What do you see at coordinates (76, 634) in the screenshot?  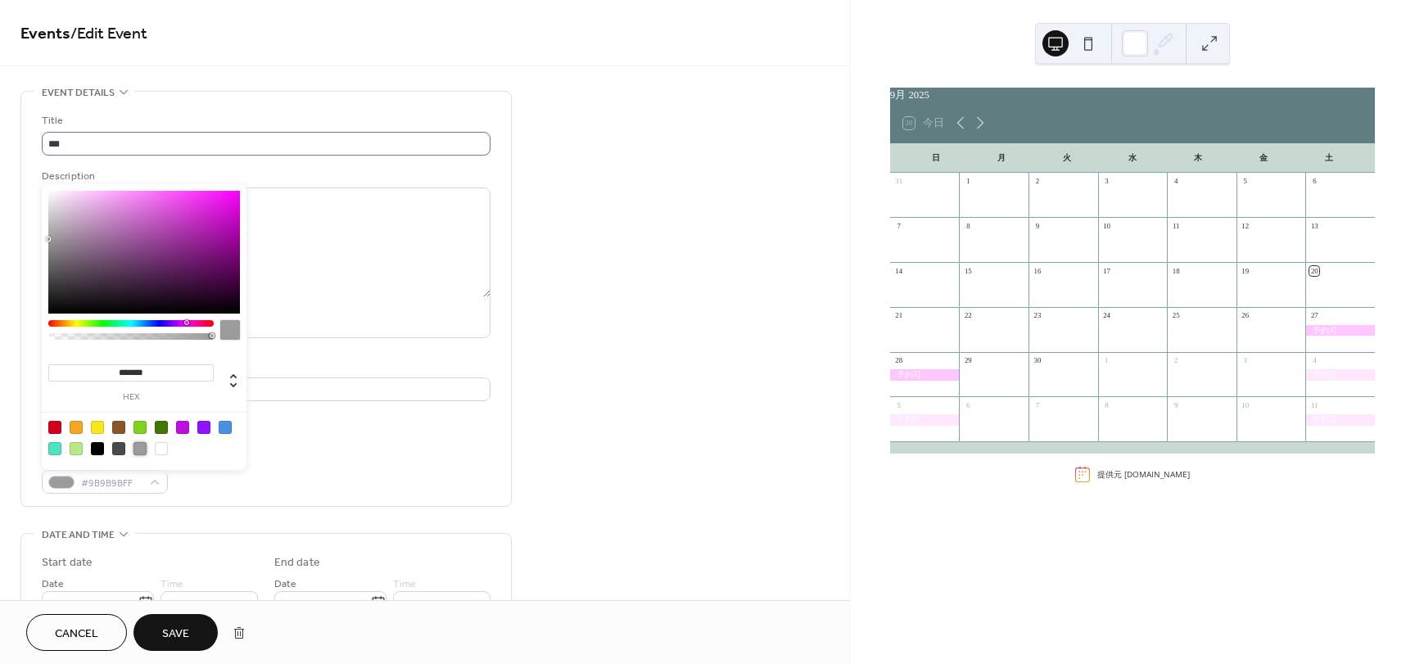 I see `span: Cancel` at bounding box center [76, 634].